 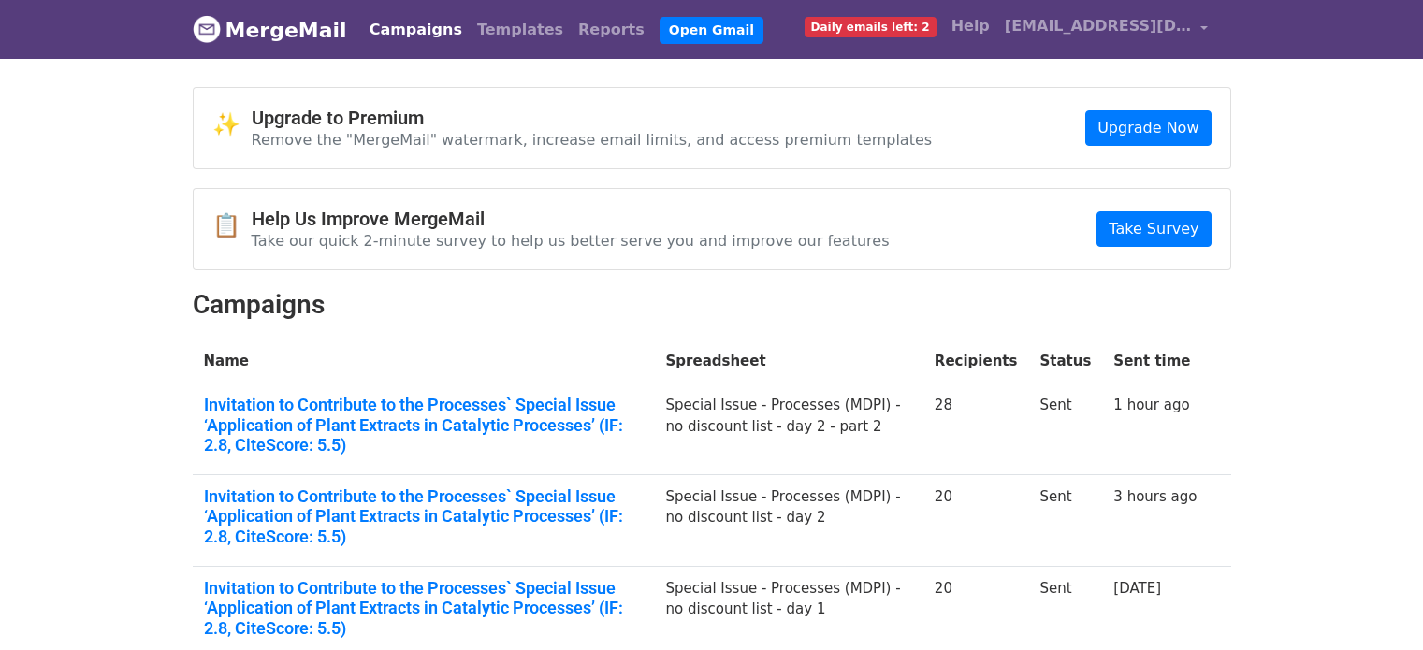 What do you see at coordinates (611, 30) in the screenshot?
I see `a: Reports` at bounding box center [611, 30].